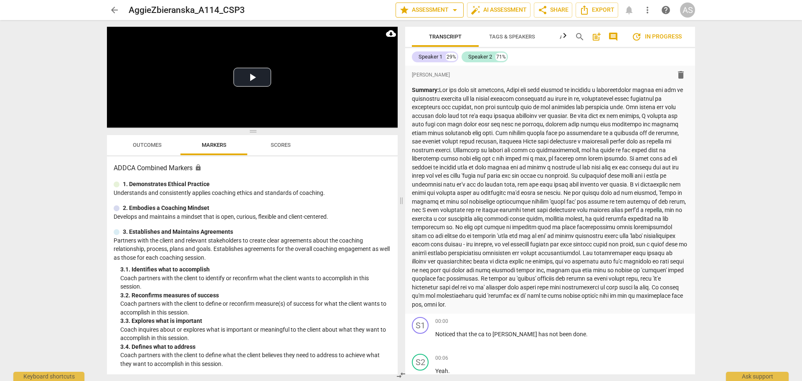  What do you see at coordinates (166, 184) in the screenshot?
I see `p: 1. Demonstrates Ethical Practice` at bounding box center [166, 184].